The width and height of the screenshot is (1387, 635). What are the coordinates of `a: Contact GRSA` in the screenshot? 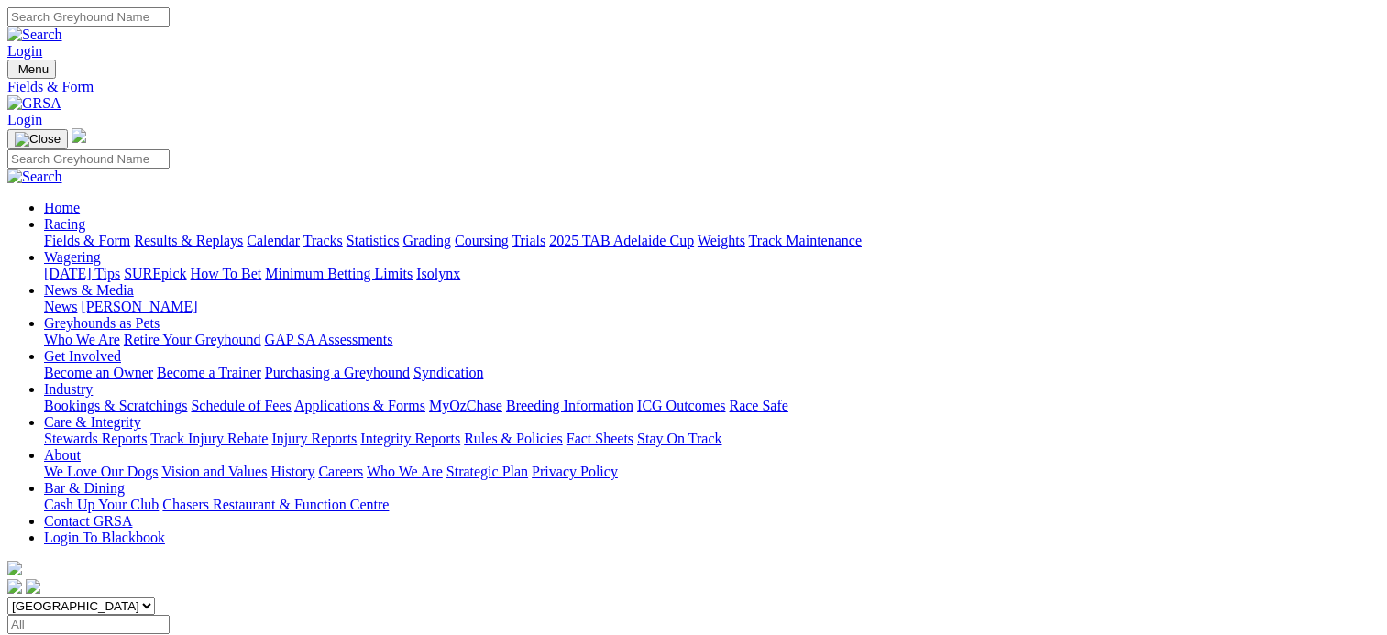 It's located at (88, 521).